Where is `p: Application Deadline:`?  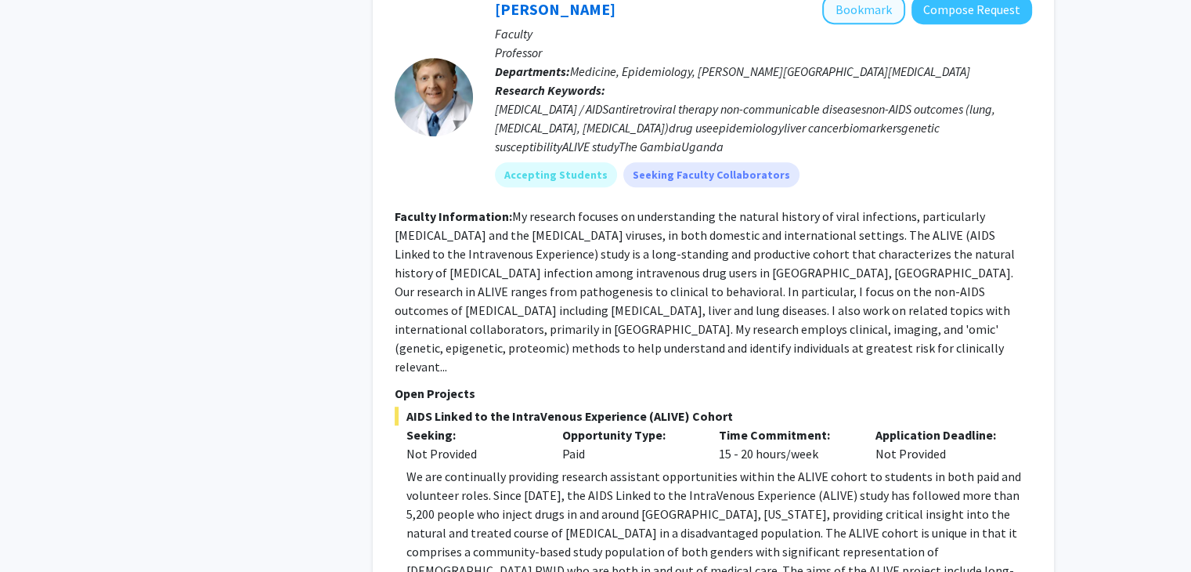
p: Application Deadline: is located at coordinates (942, 435).